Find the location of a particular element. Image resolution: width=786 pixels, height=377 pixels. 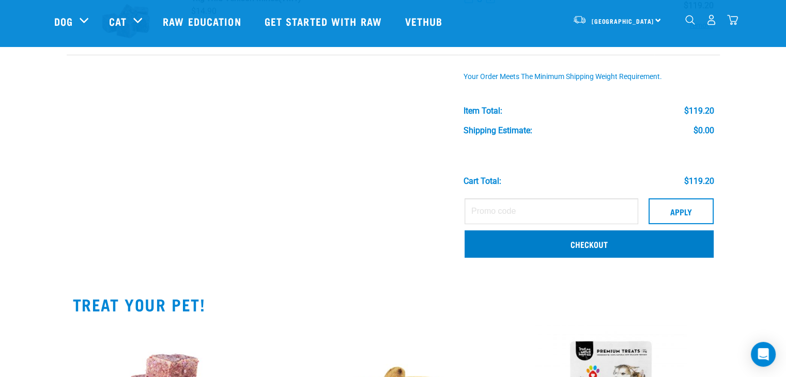

img: home-icon-1@2x.png is located at coordinates (690, 20).